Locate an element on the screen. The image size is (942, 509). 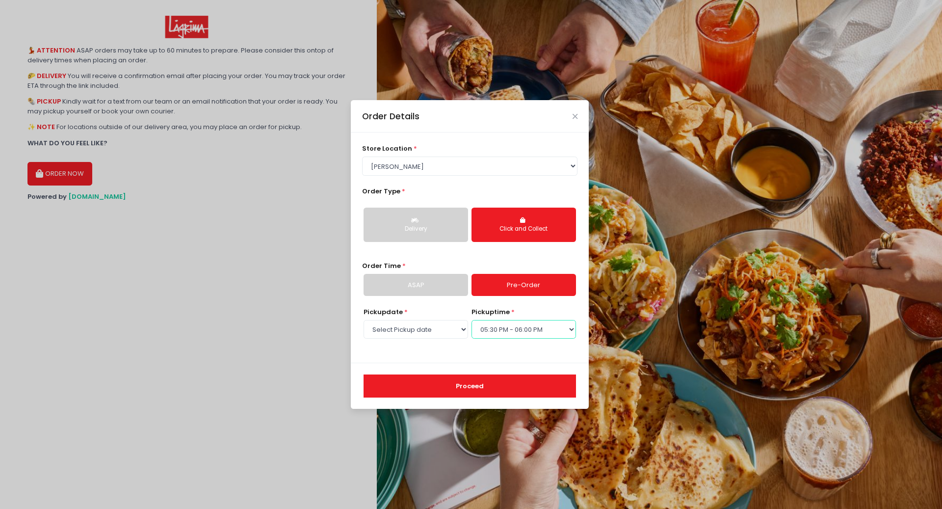
a: Pre-Order is located at coordinates (524, 285).